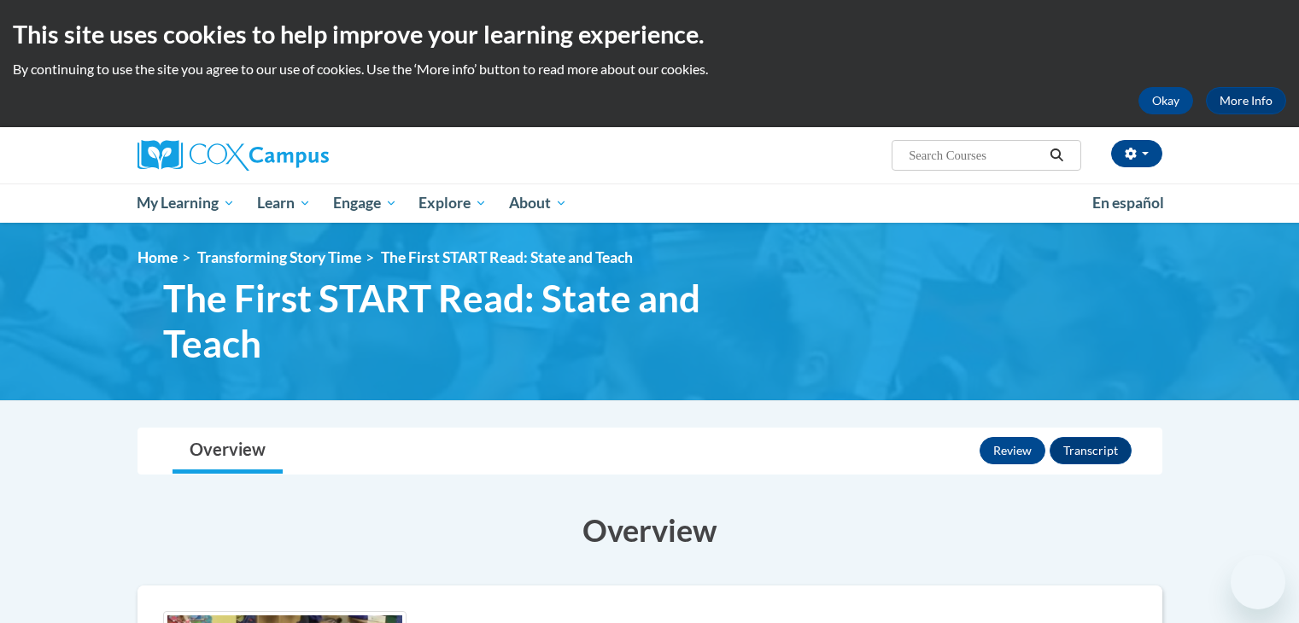 The width and height of the screenshot is (1299, 623). I want to click on a: Cox Campus, so click(300, 155).